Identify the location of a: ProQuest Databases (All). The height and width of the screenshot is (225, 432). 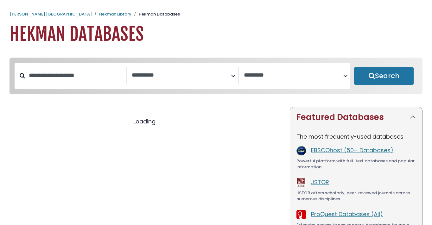
(347, 214).